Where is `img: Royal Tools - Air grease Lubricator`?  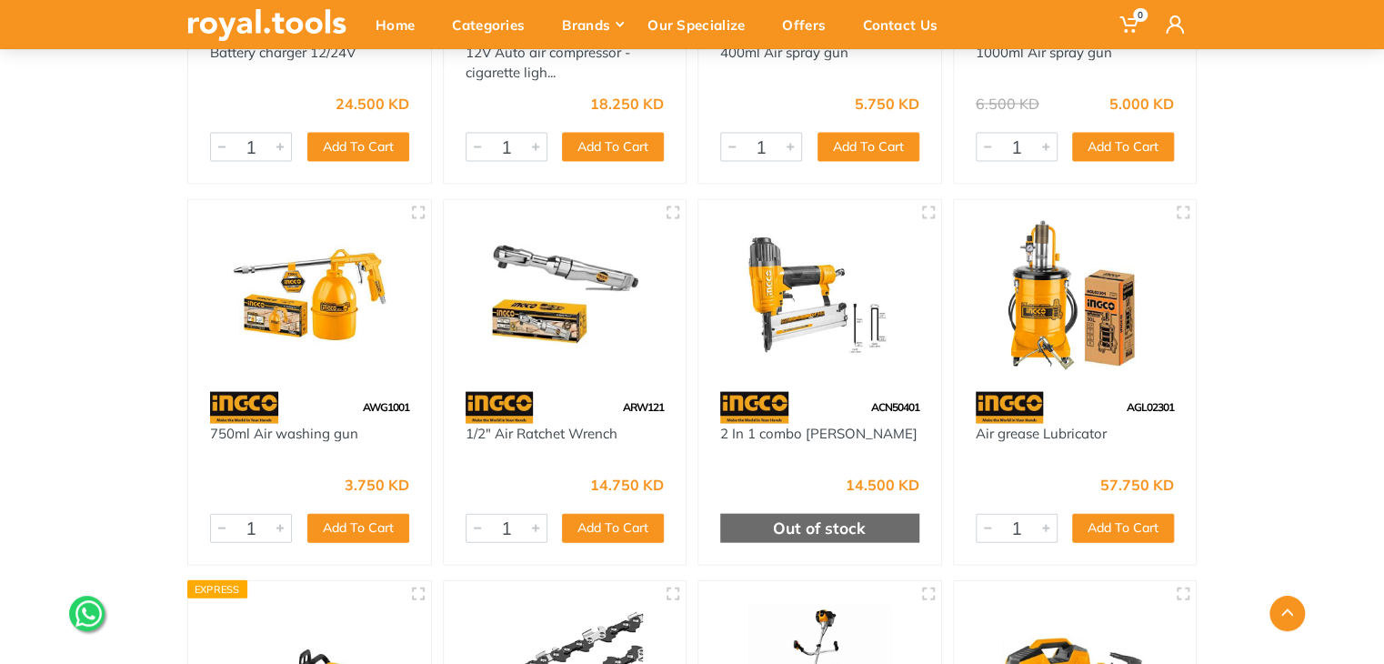
img: Royal Tools - Air grease Lubricator is located at coordinates (1075, 294).